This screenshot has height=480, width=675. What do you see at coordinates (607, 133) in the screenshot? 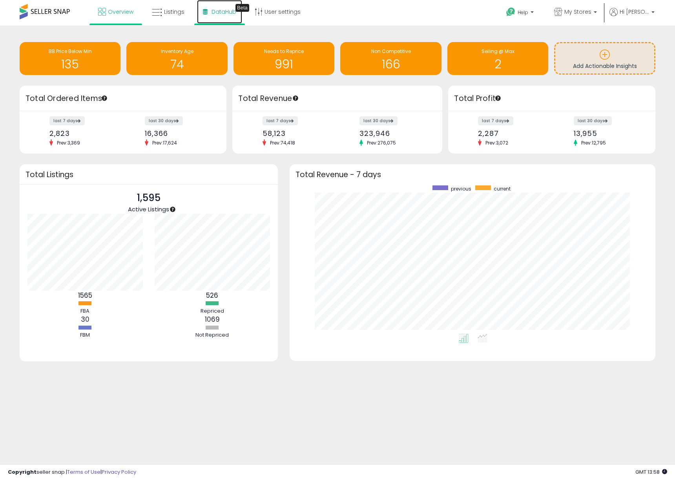
I see `div: 13,955` at bounding box center [607, 133].